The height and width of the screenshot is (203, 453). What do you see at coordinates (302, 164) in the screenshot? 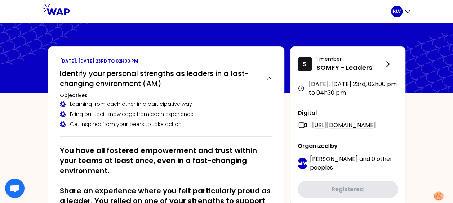
I see `p: MM` at bounding box center [302, 164].